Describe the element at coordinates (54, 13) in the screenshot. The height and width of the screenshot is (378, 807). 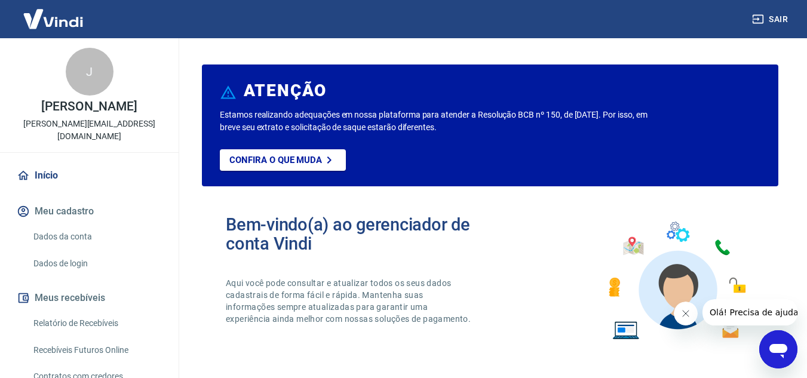
I see `span: Olá! Precisa de ajuda?` at that location.